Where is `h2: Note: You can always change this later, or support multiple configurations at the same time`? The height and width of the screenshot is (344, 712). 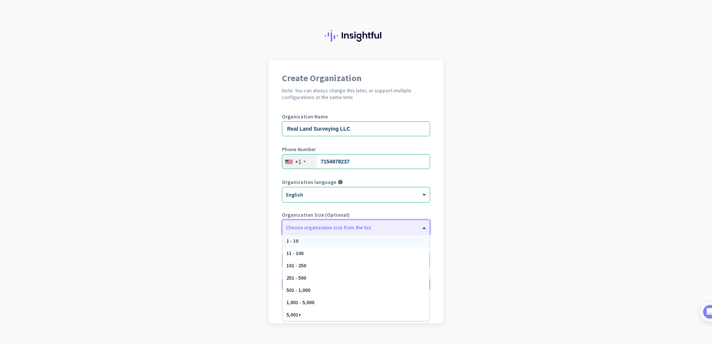
h2: Note: You can always change this later, or support multiple configurations at the same time is located at coordinates (356, 94).